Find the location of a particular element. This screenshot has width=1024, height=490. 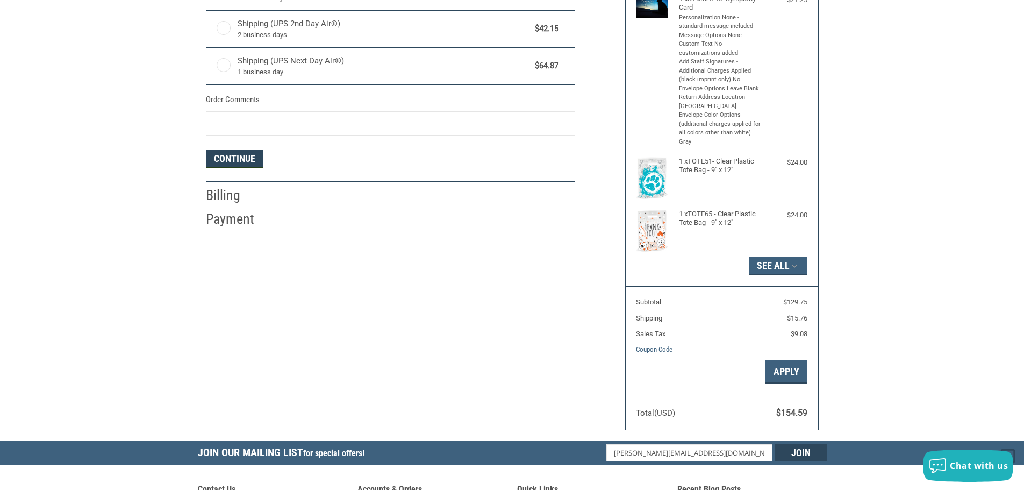

span: $64.87 is located at coordinates (545, 66).